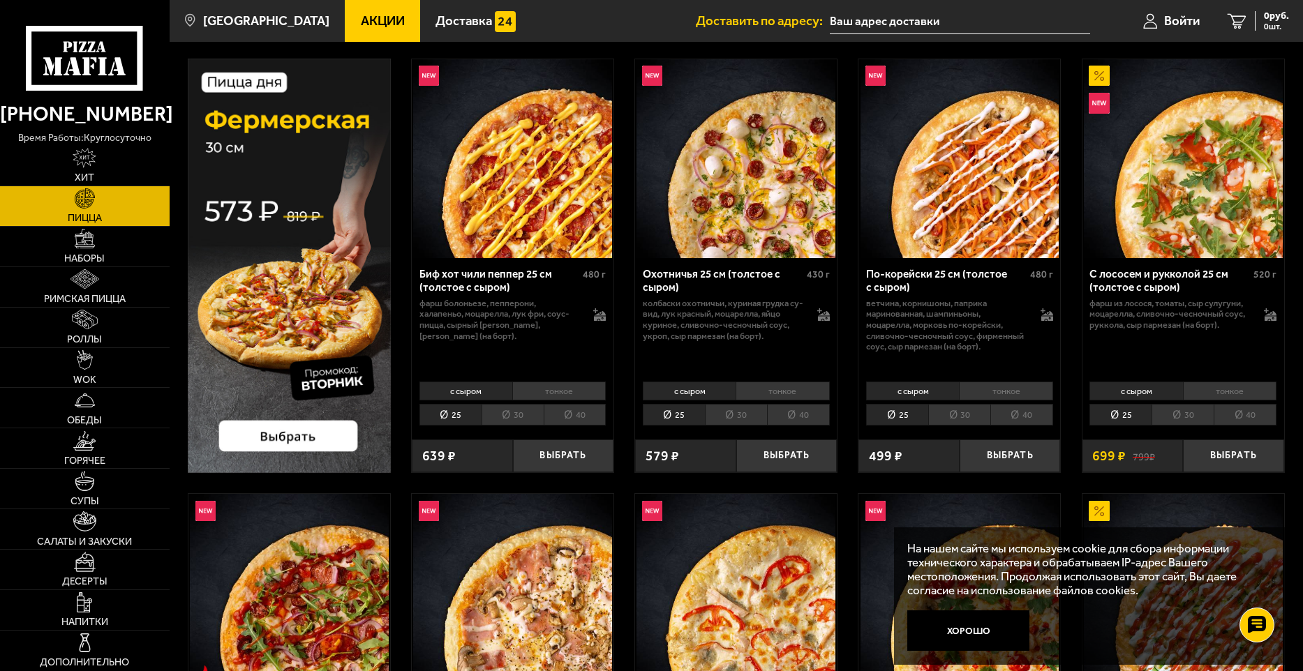 The width and height of the screenshot is (1303, 671). Describe the element at coordinates (463, 21) in the screenshot. I see `span: Доставка` at that location.